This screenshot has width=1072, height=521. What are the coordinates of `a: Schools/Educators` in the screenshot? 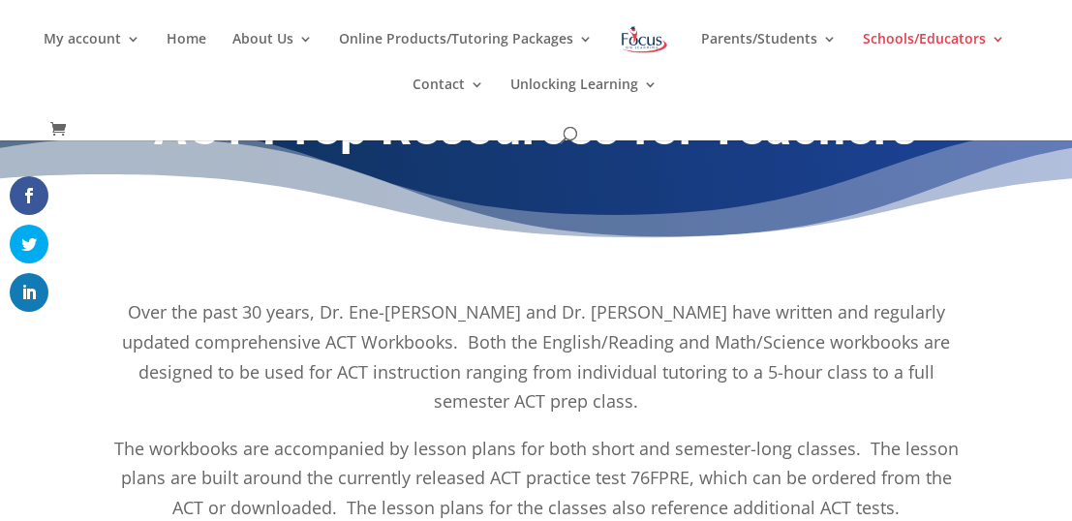 It's located at (933, 54).